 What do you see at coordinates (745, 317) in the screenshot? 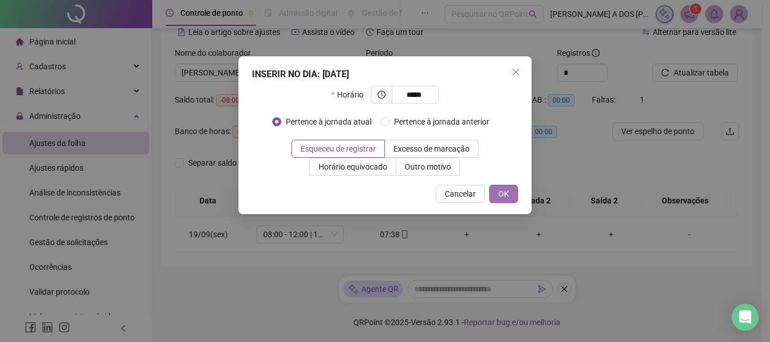
I see `div: Open Intercom Messenger` at bounding box center [745, 317].